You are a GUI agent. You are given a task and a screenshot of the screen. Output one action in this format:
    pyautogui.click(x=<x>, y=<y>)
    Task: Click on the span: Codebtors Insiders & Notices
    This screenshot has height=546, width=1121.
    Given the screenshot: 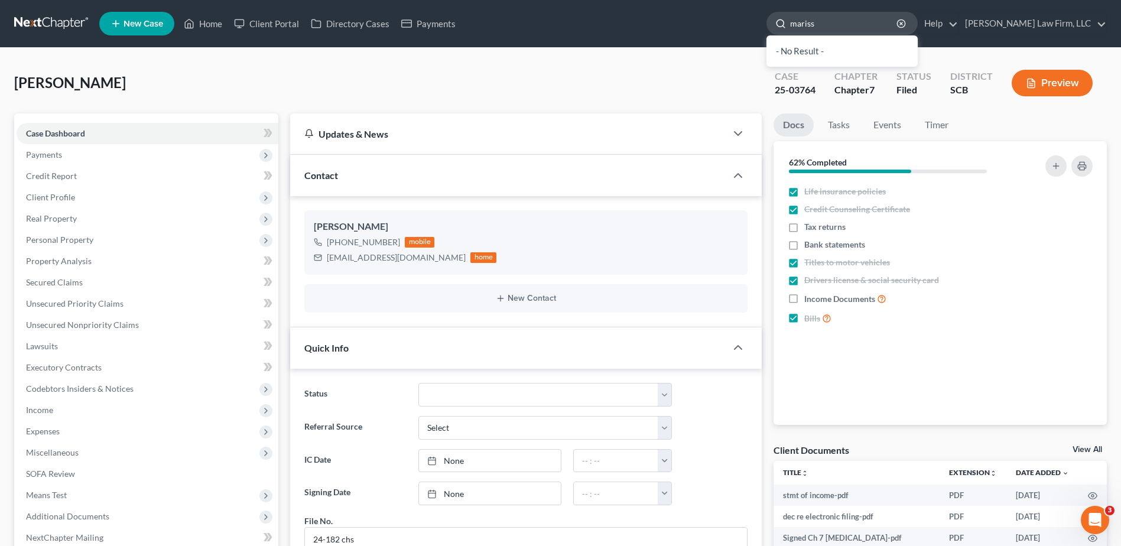 What is the action you would take?
    pyautogui.click(x=80, y=388)
    